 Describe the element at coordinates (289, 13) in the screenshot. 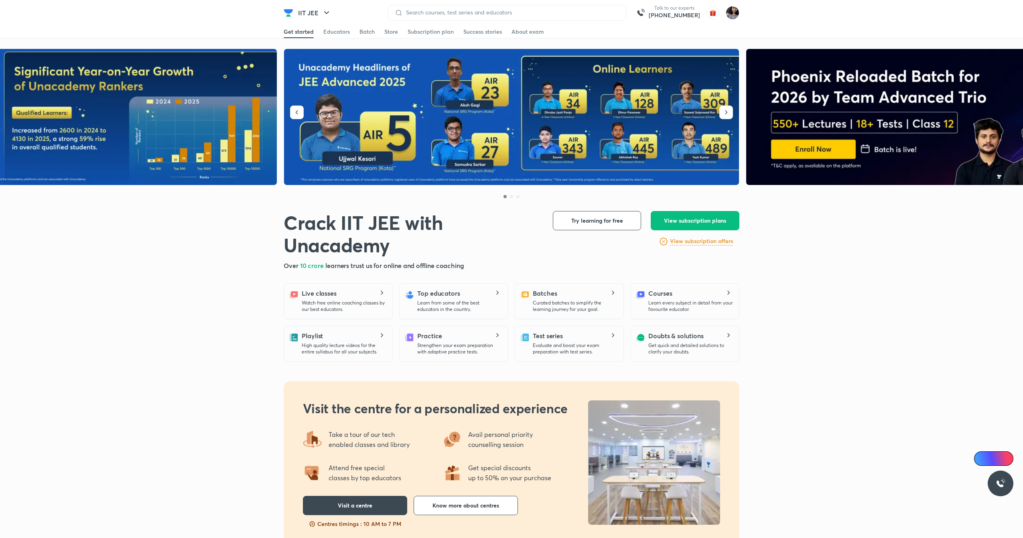

I see `a: Company Logo` at that location.